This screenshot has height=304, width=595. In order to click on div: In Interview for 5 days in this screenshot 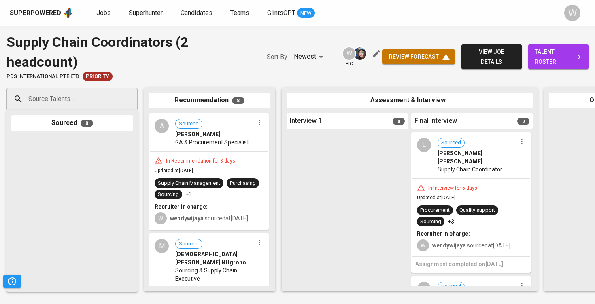, I will do `click(452, 188)`.